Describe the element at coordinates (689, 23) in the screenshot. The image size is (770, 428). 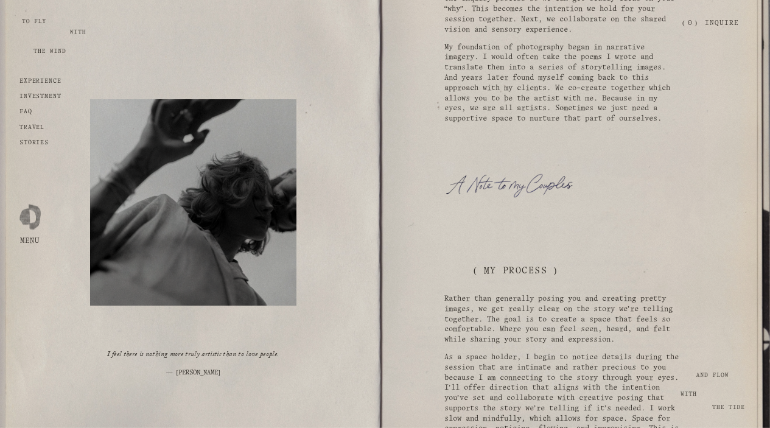
I see `a: 0 items in cart` at that location.